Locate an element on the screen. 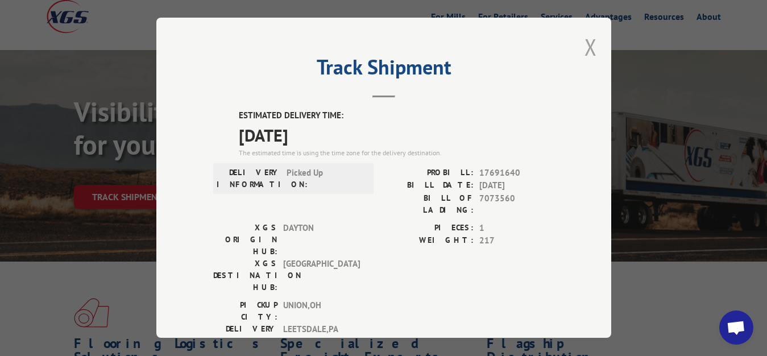 The height and width of the screenshot is (356, 767). label: PICKUP CITY: is located at coordinates (245, 311).